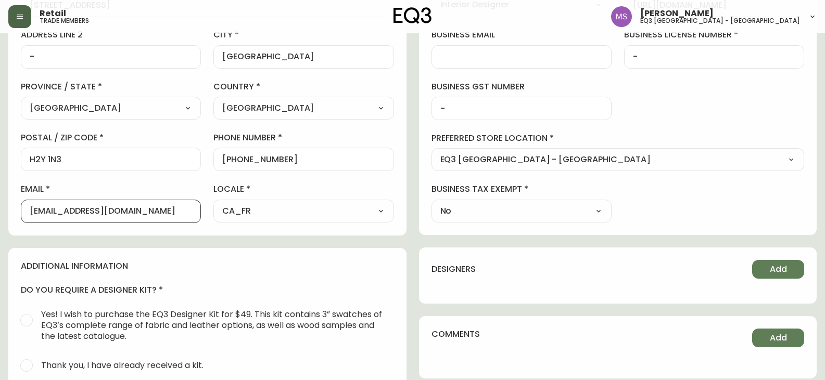 Image resolution: width=825 pixels, height=380 pixels. Describe the element at coordinates (521, 35) in the screenshot. I see `label: business email` at that location.